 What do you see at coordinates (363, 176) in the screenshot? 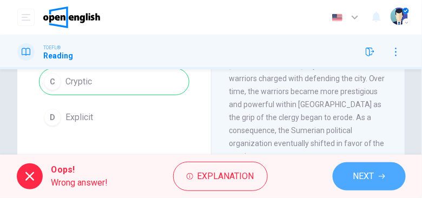
I see `span: NEXT` at bounding box center [363, 176].